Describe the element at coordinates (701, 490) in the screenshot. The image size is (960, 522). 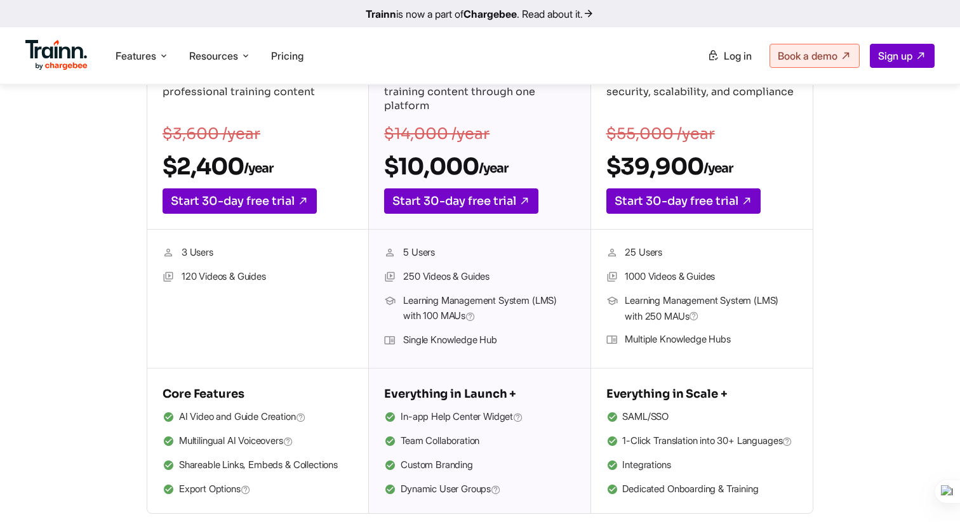
I see `li: Dedicated Onboarding & Training` at that location.